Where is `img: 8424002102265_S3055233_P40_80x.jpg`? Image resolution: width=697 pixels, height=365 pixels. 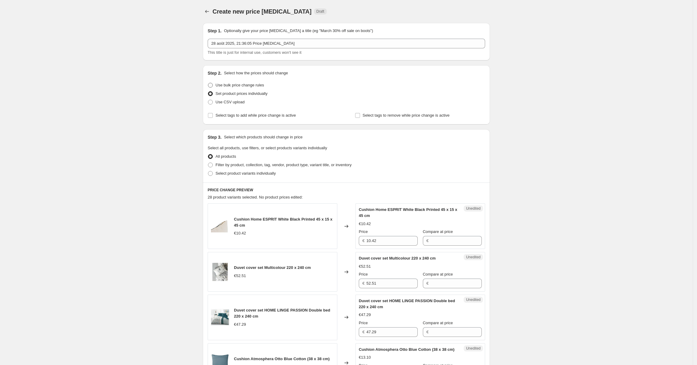
img: 8424002102265_S3055233_P40_80x.jpg is located at coordinates (220, 227).